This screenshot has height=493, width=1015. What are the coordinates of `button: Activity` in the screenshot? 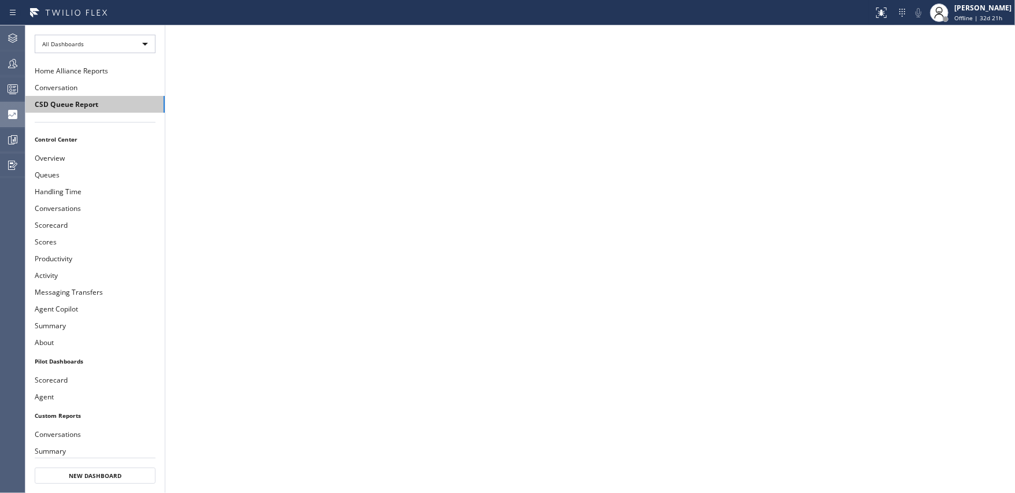 It's located at (95, 275).